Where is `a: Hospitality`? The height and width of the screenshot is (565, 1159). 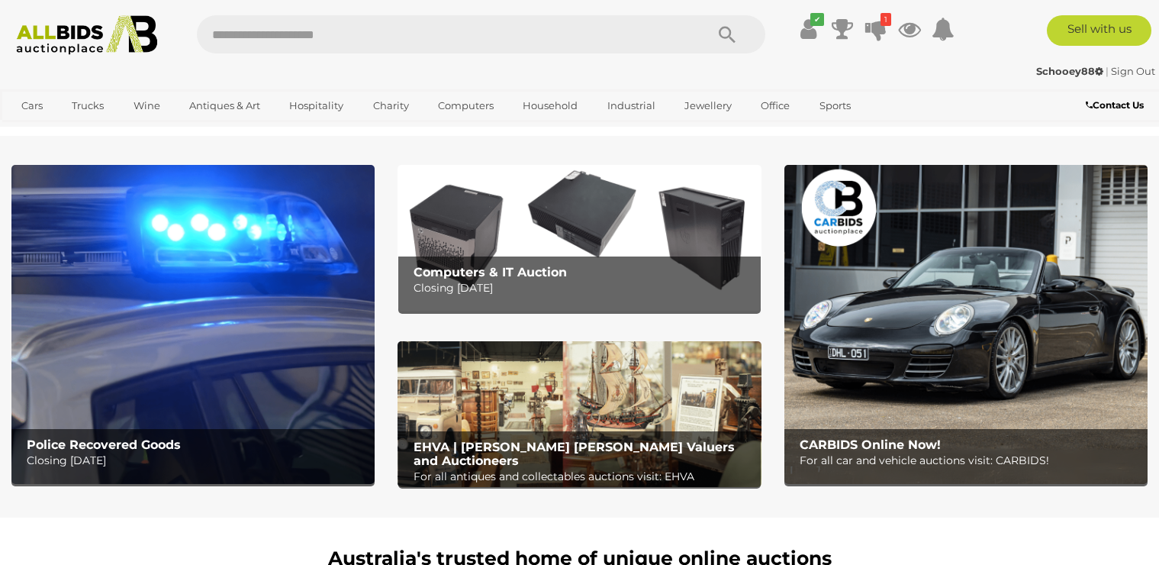 a: Hospitality is located at coordinates (316, 105).